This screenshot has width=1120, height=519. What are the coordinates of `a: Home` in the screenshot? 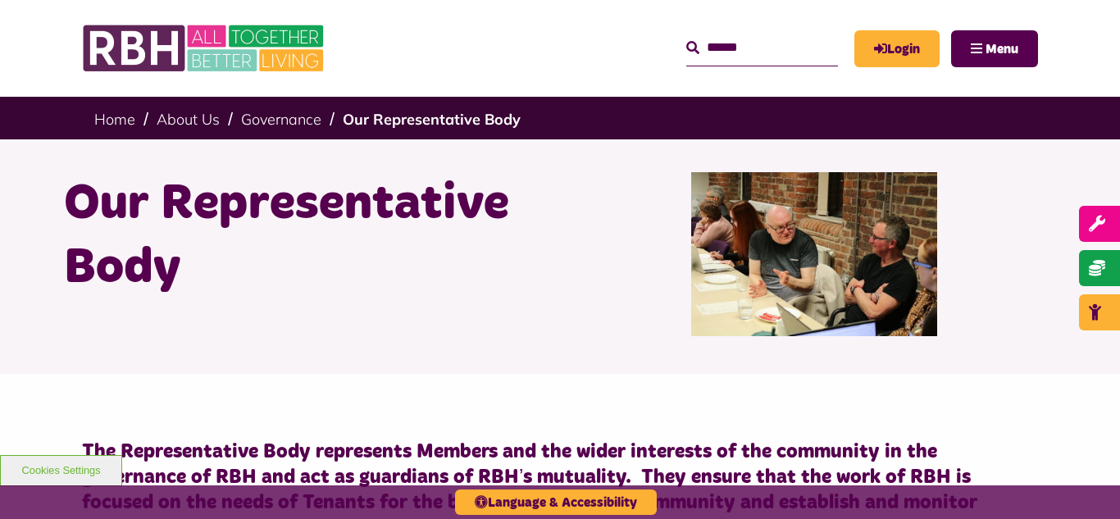 It's located at (115, 119).